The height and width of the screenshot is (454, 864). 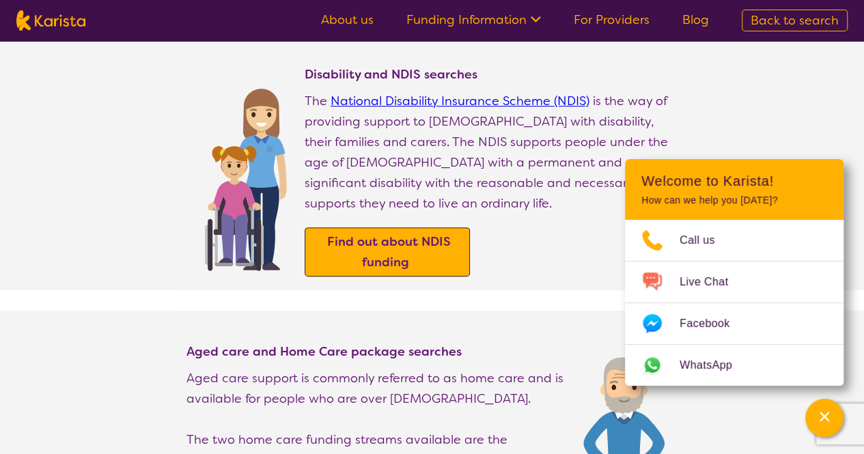 What do you see at coordinates (389, 252) in the screenshot?
I see `b: Find out about NDIS funding` at bounding box center [389, 252].